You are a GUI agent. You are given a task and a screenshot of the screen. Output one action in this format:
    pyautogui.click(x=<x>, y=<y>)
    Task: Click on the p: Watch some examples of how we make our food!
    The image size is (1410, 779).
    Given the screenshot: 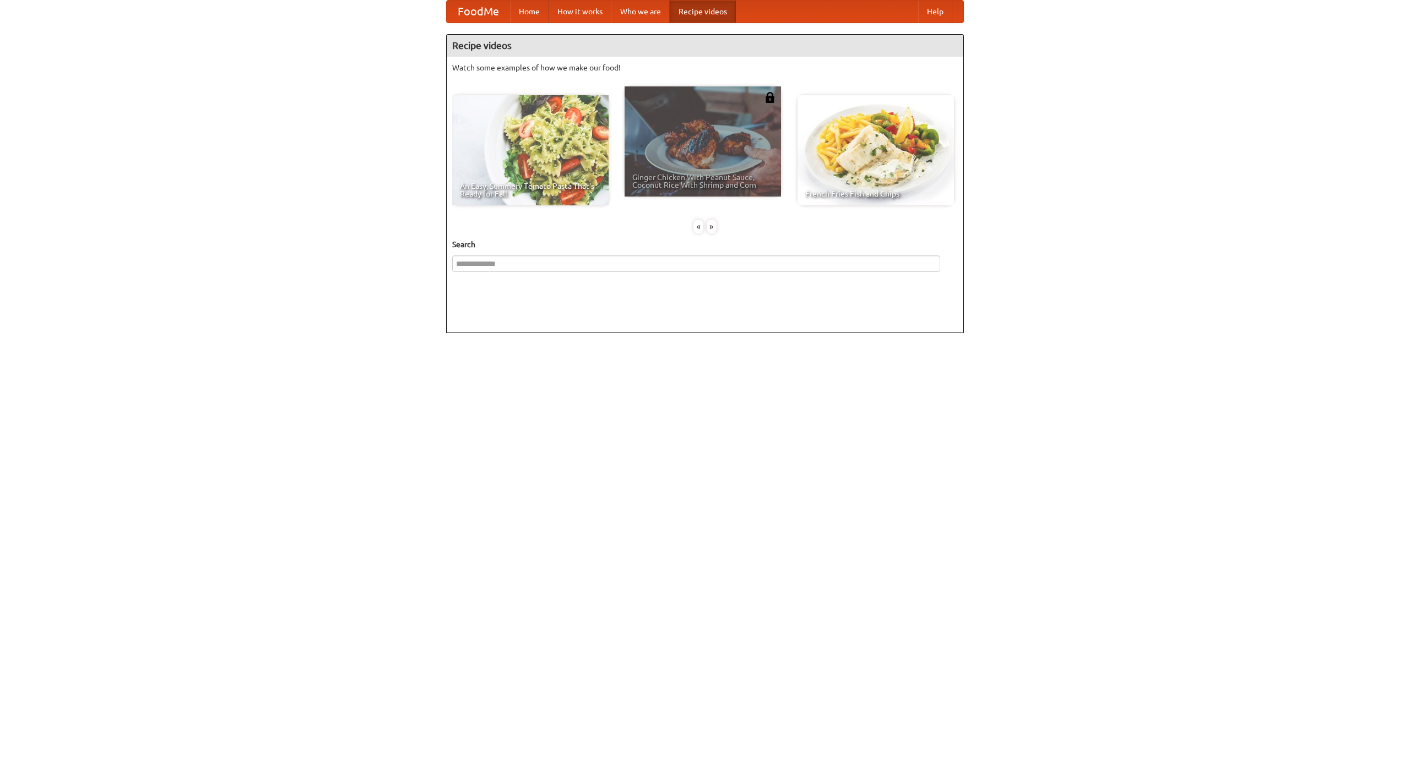 What is the action you would take?
    pyautogui.click(x=705, y=68)
    